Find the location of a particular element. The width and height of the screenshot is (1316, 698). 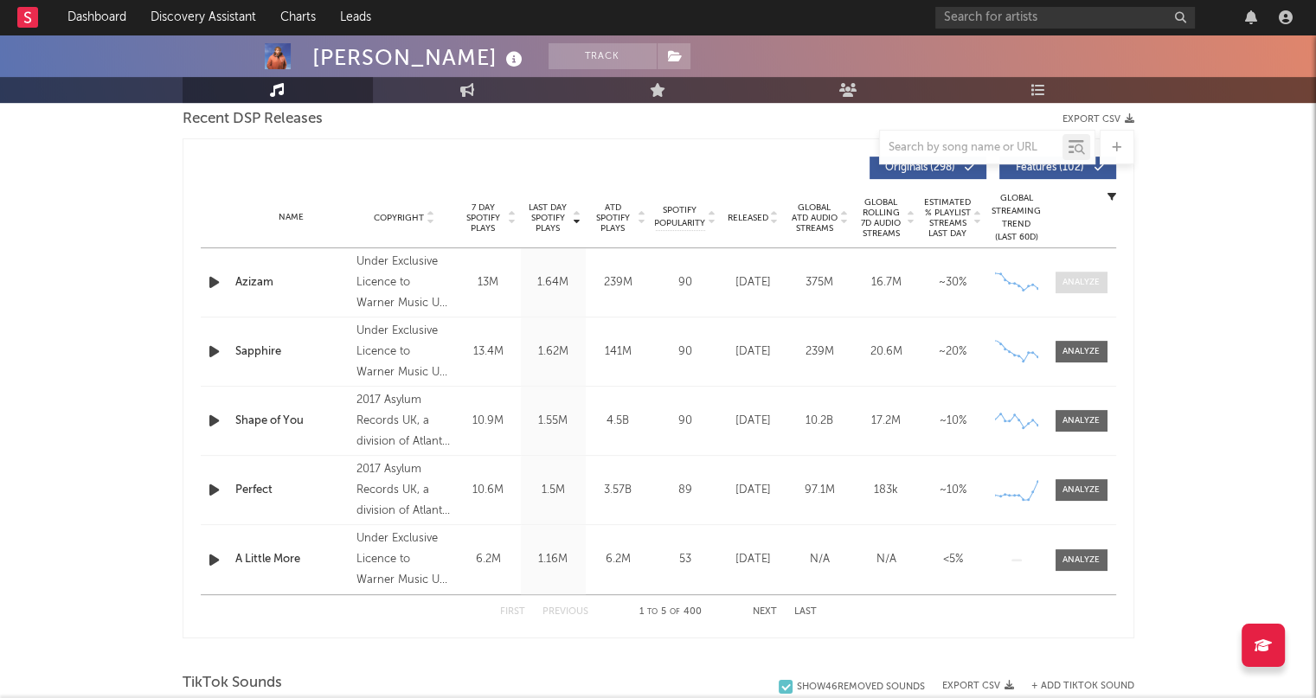

div: Name is located at coordinates (292, 217).